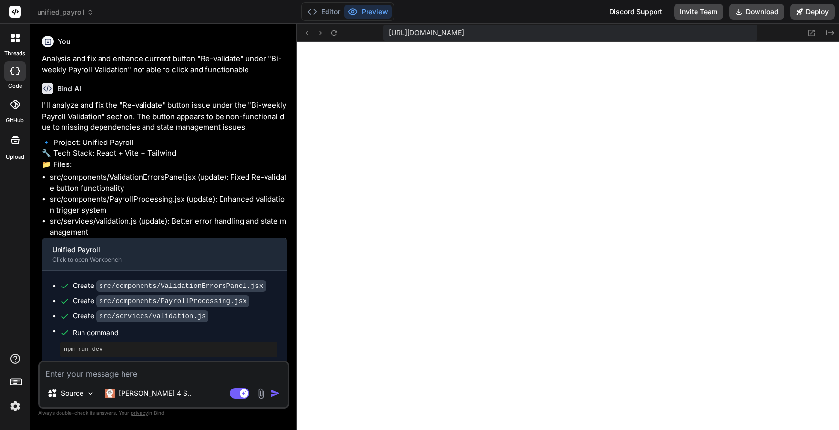  What do you see at coordinates (164, 413) in the screenshot?
I see `p: Always double-check its answers. Your in Bind` at bounding box center [164, 413].